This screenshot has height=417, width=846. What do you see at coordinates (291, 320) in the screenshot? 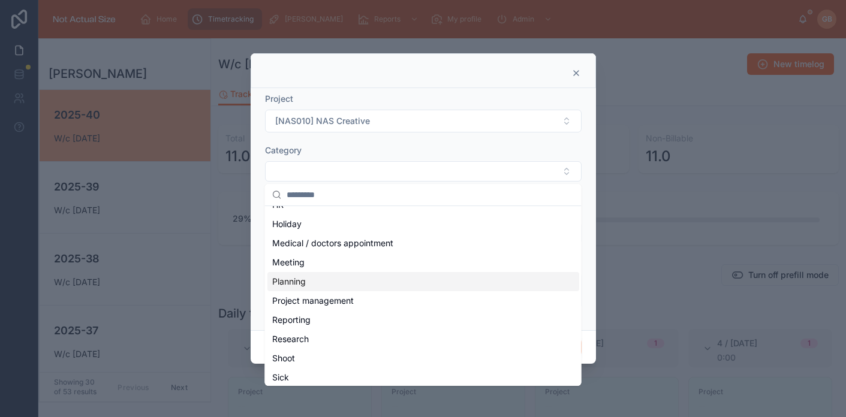
I see `span: Reporting` at bounding box center [291, 320].